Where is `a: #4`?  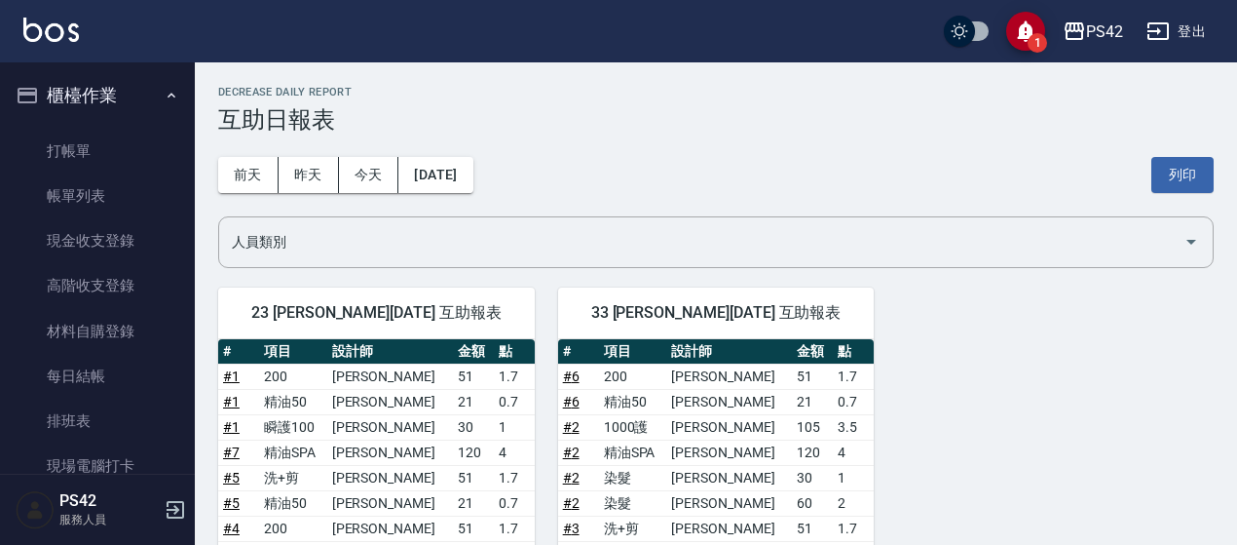
a: #4 is located at coordinates (231, 528).